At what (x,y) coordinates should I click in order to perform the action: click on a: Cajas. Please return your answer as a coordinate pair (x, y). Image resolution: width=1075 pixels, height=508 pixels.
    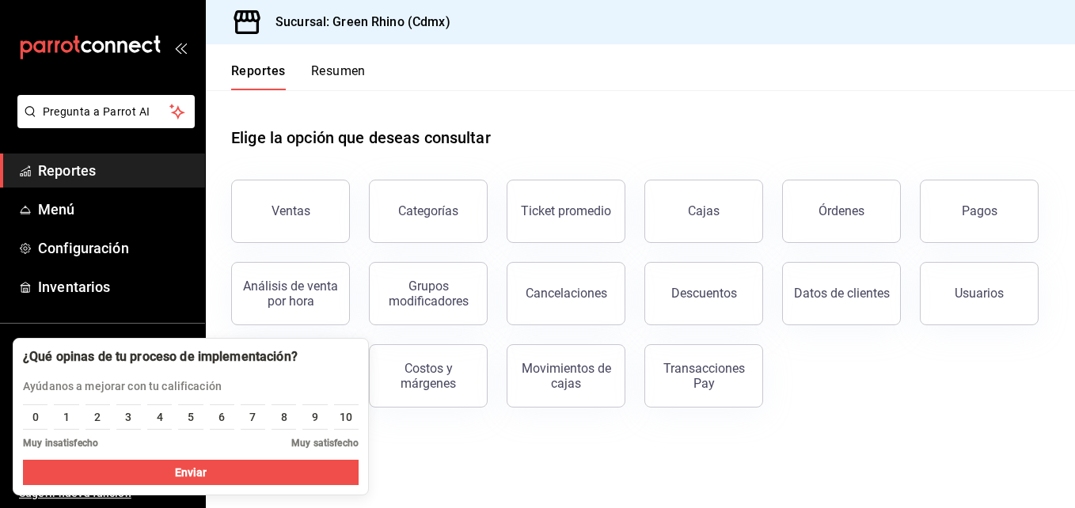
    Looking at the image, I should click on (704, 211).